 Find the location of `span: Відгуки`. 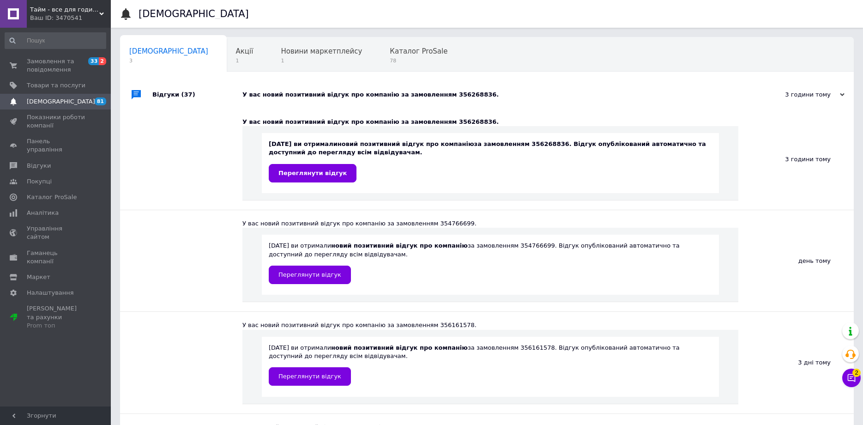

span: Відгуки is located at coordinates (39, 166).